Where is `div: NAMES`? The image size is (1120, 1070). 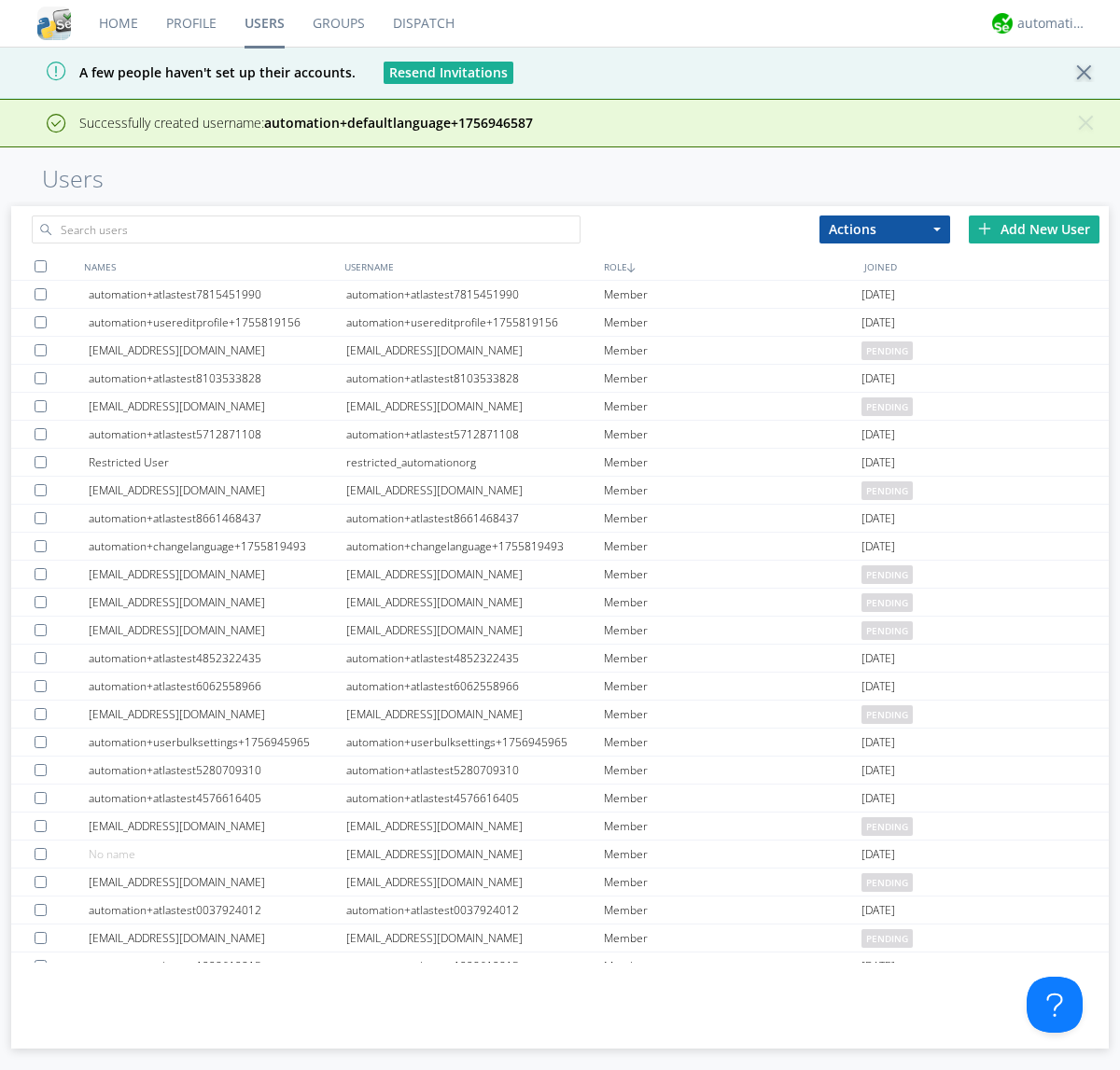
div: NAMES is located at coordinates (209, 266).